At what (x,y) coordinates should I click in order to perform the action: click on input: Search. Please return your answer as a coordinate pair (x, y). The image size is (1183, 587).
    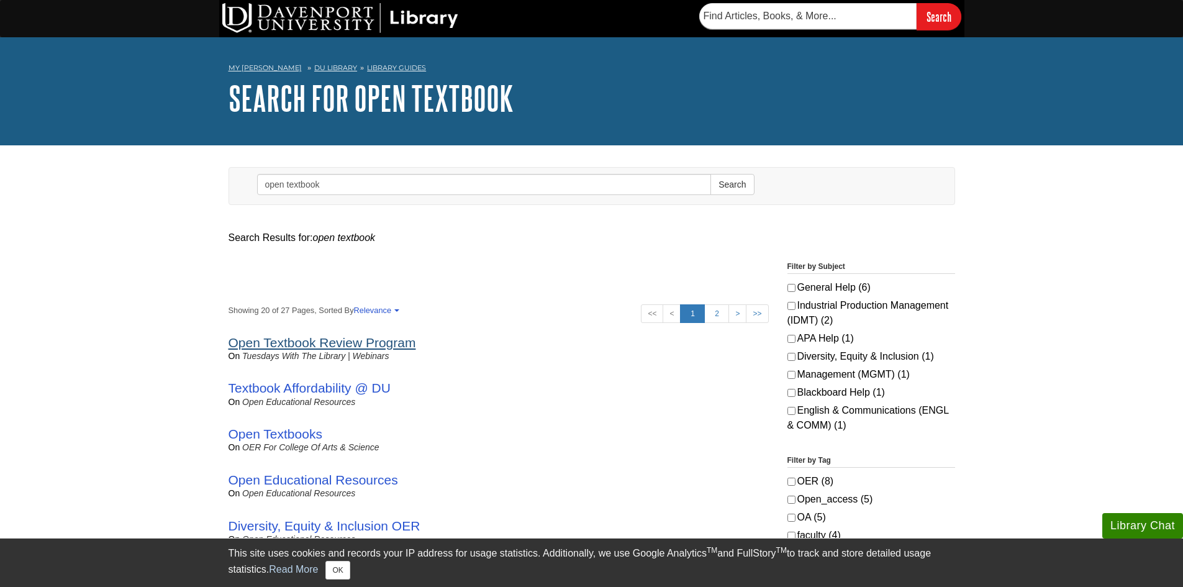
    Looking at the image, I should click on (939, 16).